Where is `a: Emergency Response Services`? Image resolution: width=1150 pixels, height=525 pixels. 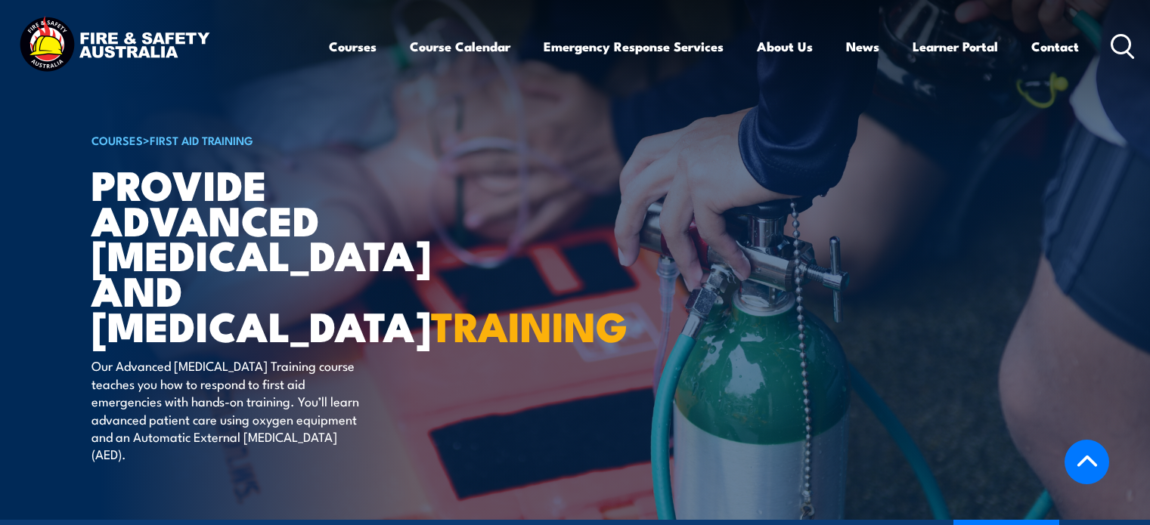 a: Emergency Response Services is located at coordinates (633, 46).